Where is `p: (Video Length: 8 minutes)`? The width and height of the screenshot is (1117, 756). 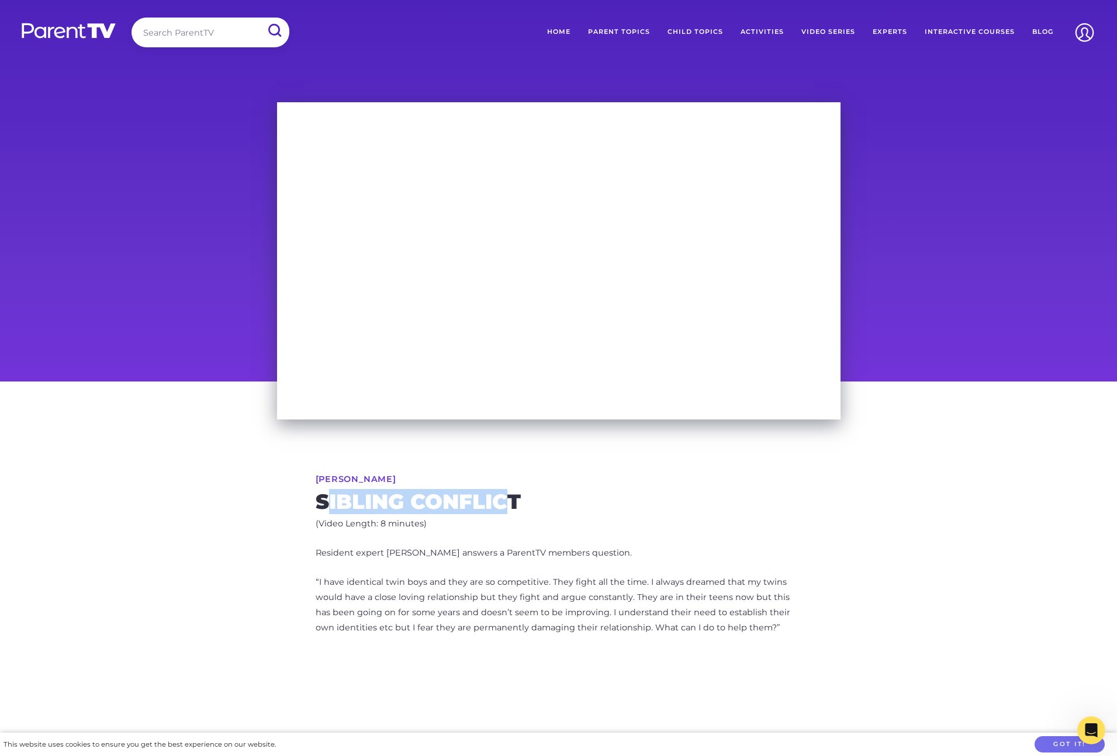 p: (Video Length: 8 minutes) is located at coordinates (559, 524).